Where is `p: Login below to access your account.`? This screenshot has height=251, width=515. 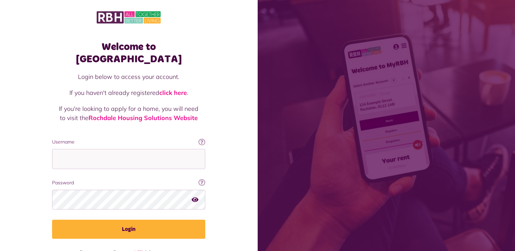 p: Login below to access your account. is located at coordinates (129, 77).